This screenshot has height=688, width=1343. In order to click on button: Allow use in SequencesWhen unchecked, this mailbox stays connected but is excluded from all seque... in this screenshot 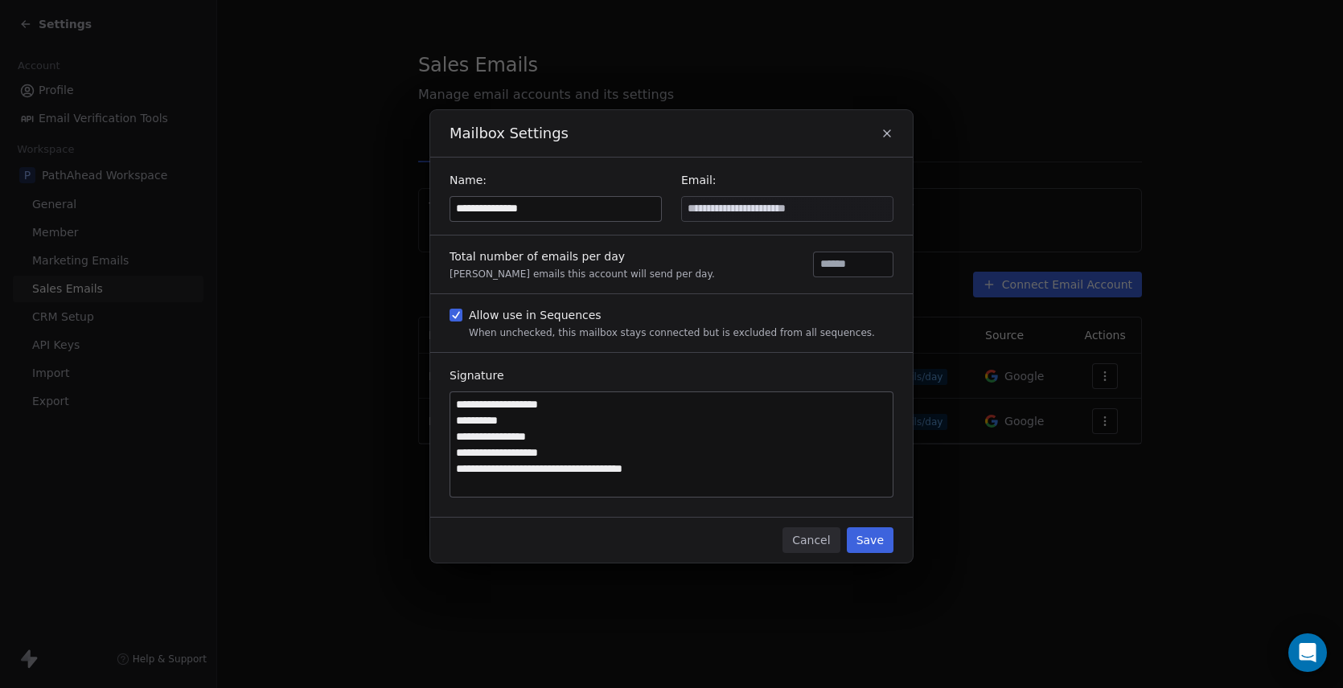, I will do `click(456, 315)`.